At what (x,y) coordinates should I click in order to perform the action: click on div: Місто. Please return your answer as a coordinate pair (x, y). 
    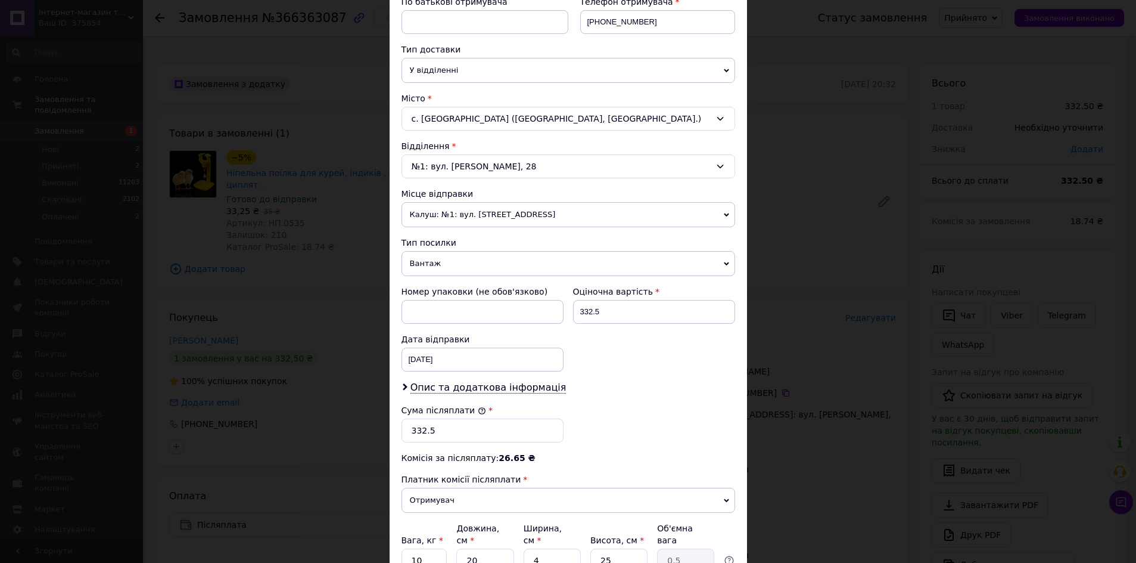
    Looking at the image, I should click on (569, 98).